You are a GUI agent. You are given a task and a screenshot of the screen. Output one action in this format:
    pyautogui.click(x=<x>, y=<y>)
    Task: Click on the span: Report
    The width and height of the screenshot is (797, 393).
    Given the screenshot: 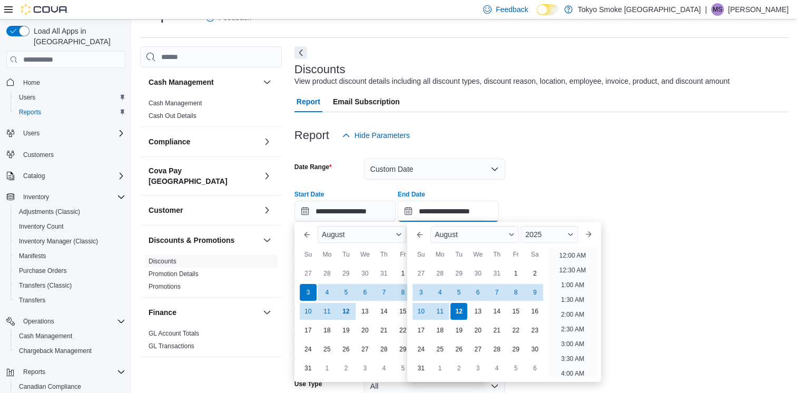 What is the action you would take?
    pyautogui.click(x=308, y=102)
    